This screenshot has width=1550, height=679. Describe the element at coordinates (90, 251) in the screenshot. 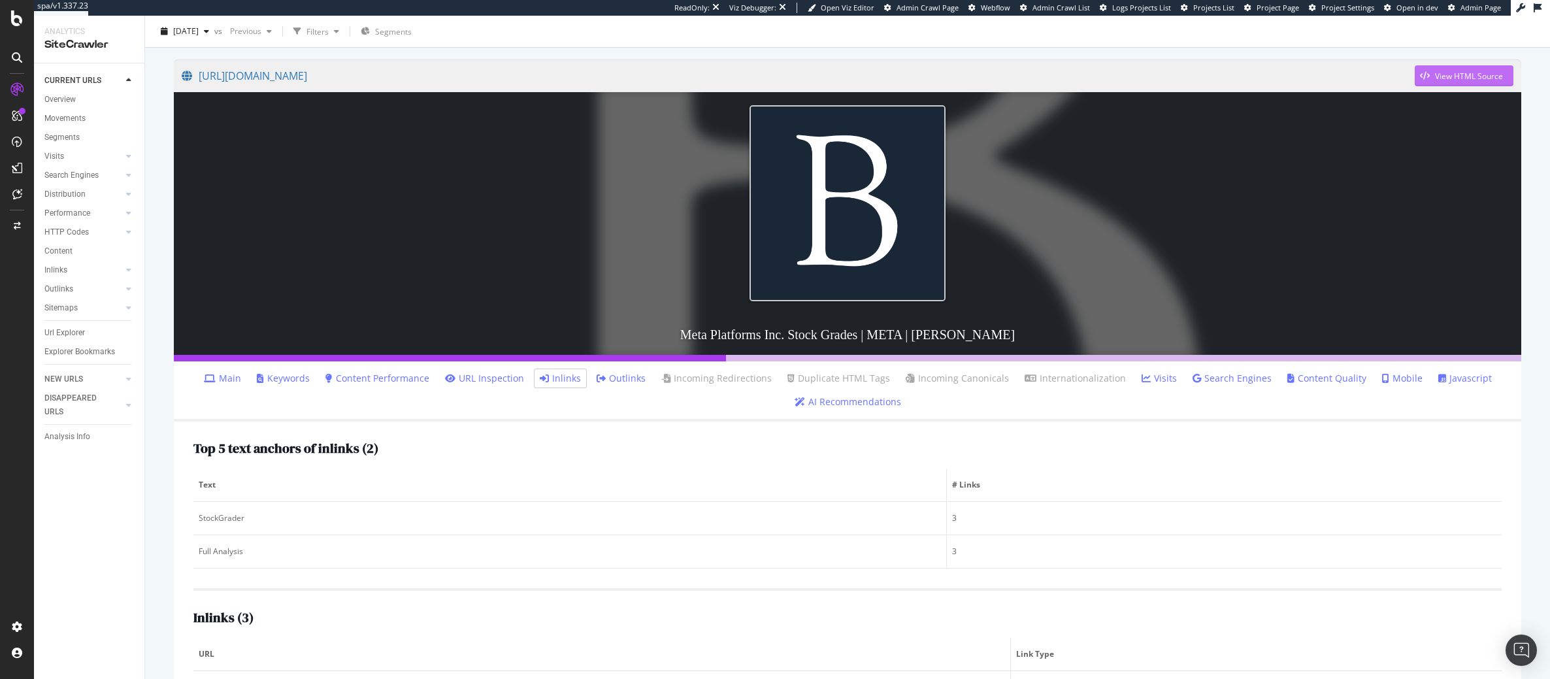

I see `a: Content` at that location.